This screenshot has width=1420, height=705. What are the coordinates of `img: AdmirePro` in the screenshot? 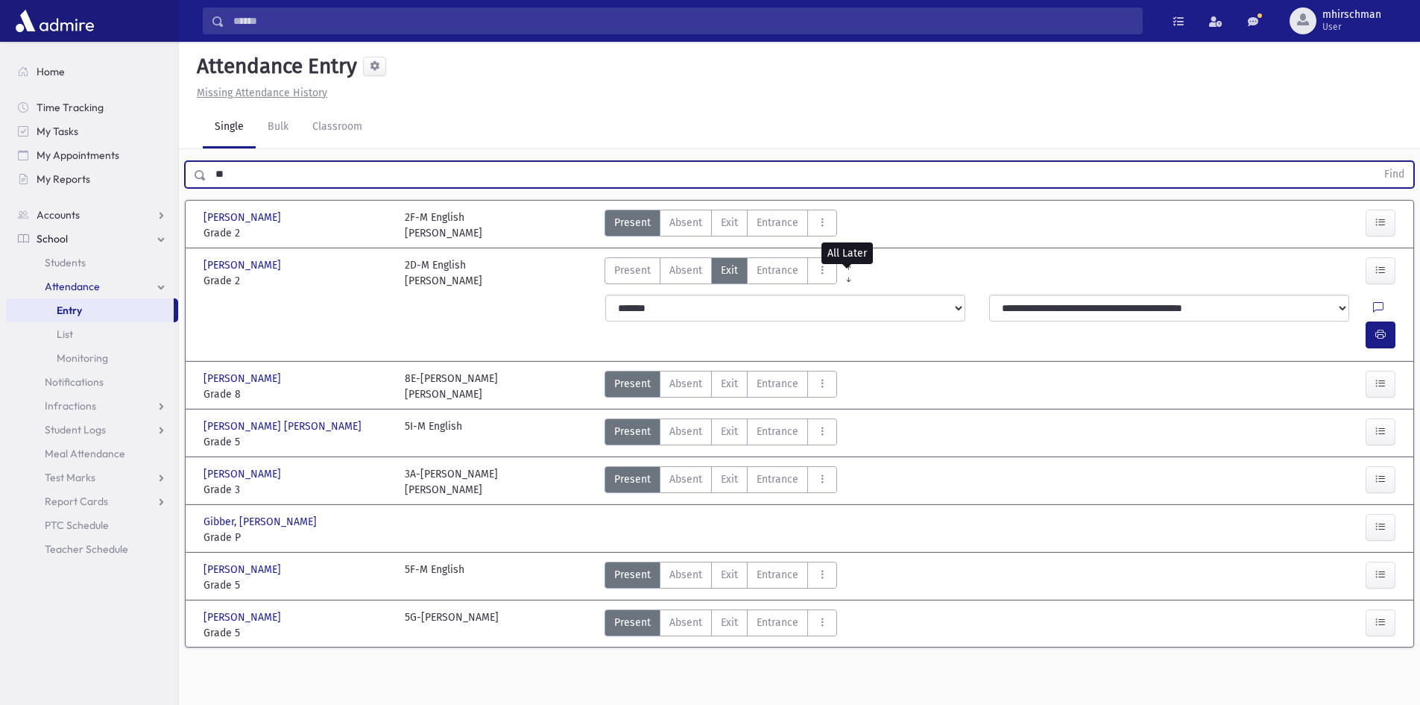 It's located at (54, 21).